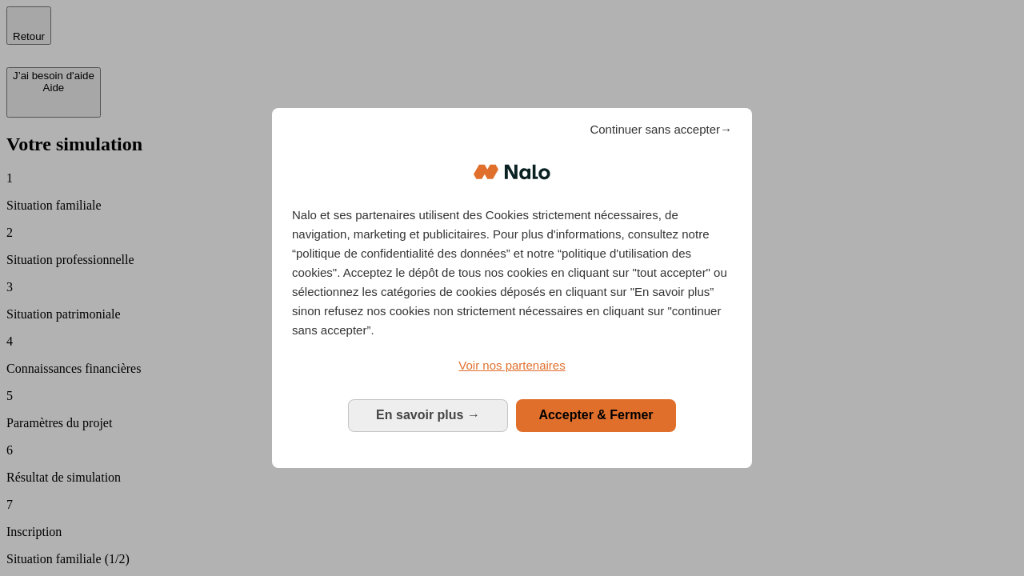 This screenshot has width=1024, height=576. What do you see at coordinates (511, 365) in the screenshot?
I see `span: Voir nos partenaires` at bounding box center [511, 365].